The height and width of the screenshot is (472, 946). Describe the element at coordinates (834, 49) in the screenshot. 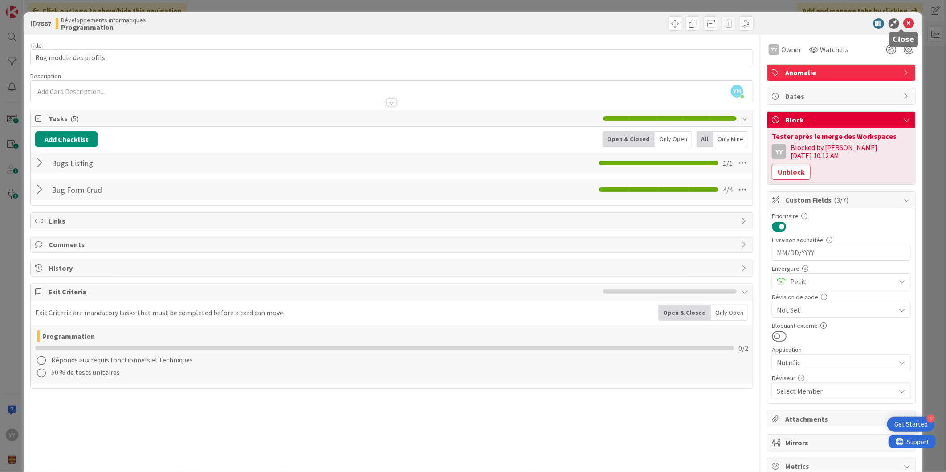

I see `span: Watchers` at that location.